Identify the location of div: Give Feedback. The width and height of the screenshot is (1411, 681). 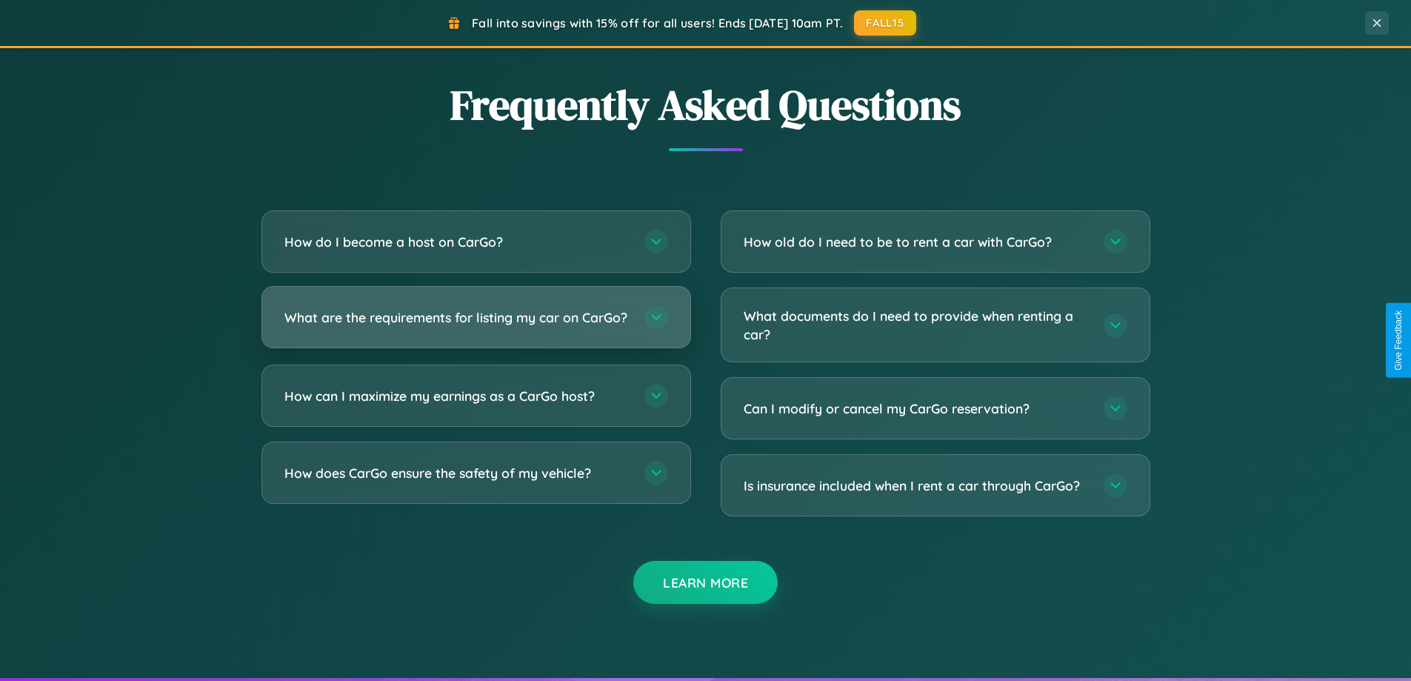
(1399, 340).